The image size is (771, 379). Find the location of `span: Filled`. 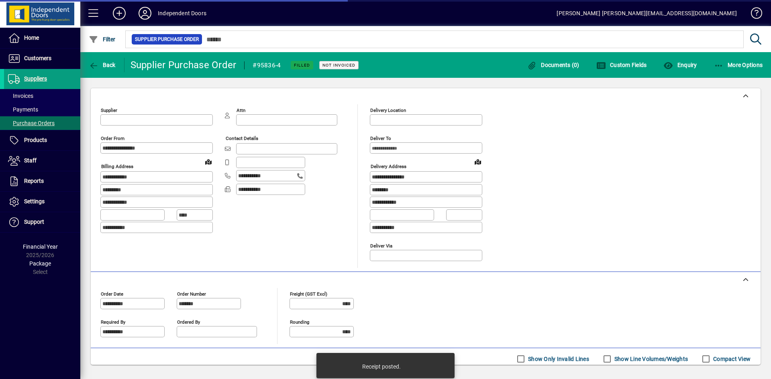

span: Filled is located at coordinates (302, 65).